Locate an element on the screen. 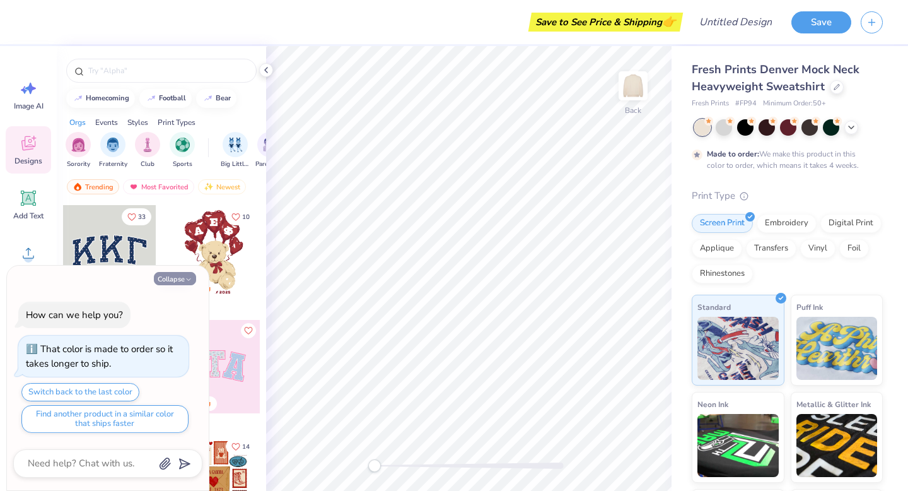  img: Sorority Image is located at coordinates (78, 144).